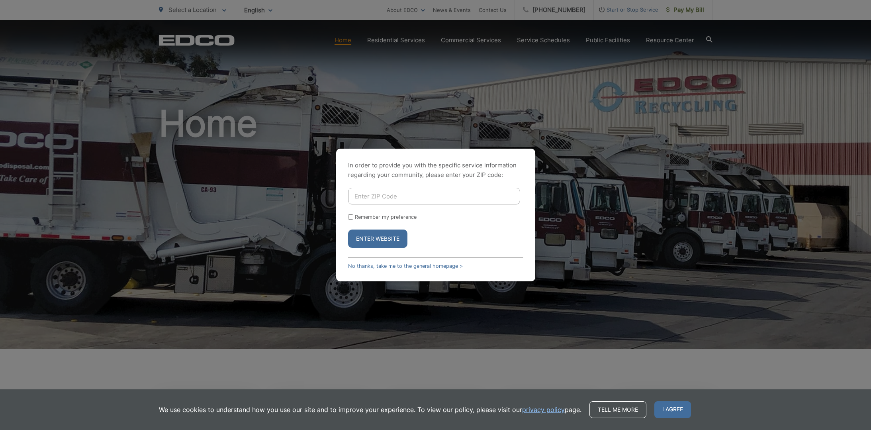  I want to click on p: We use cookies to understand how you use our site and to improve your experience. To view our pol..., so click(370, 409).